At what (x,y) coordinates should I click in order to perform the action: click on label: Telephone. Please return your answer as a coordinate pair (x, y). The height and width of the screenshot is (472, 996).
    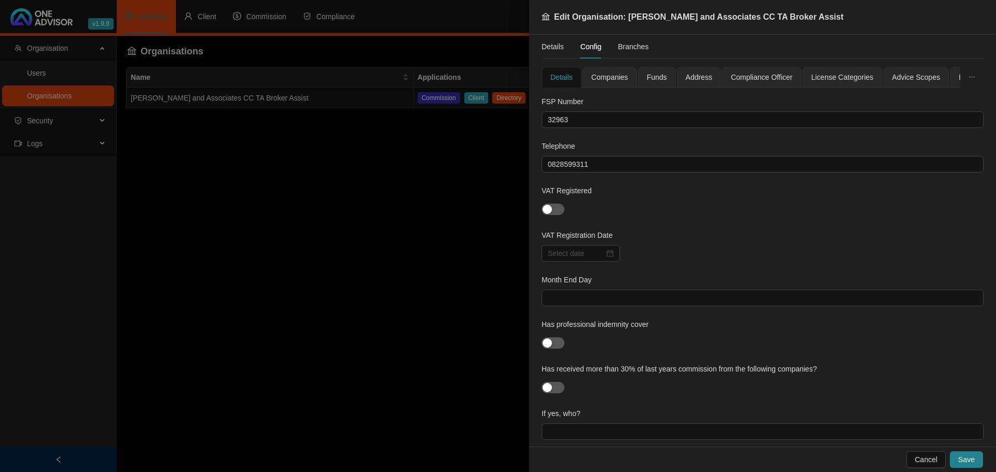
    Looking at the image, I should click on (562, 146).